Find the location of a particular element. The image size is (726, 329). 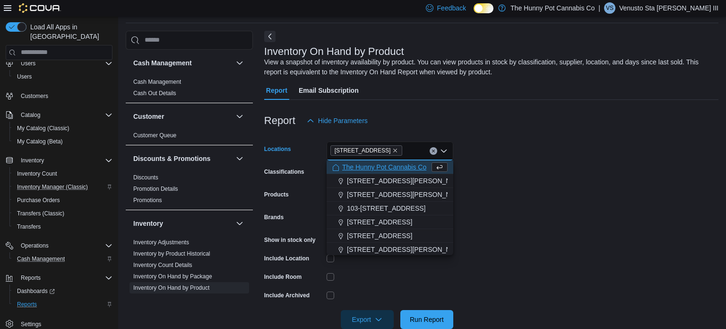

p: The Hunny Pot Cannabis Co is located at coordinates (553, 8).